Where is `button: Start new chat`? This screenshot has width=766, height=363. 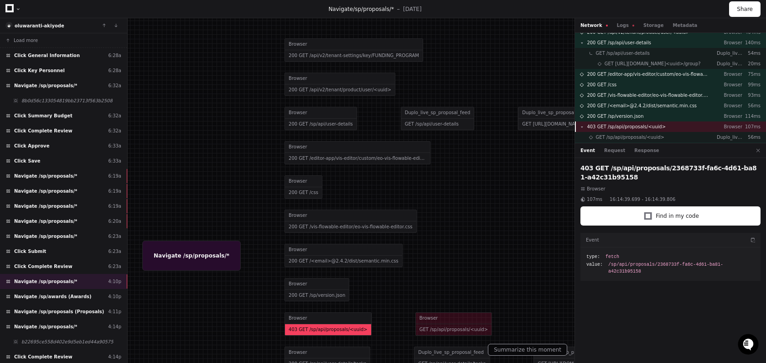 button: Start new chat is located at coordinates (161, 76).